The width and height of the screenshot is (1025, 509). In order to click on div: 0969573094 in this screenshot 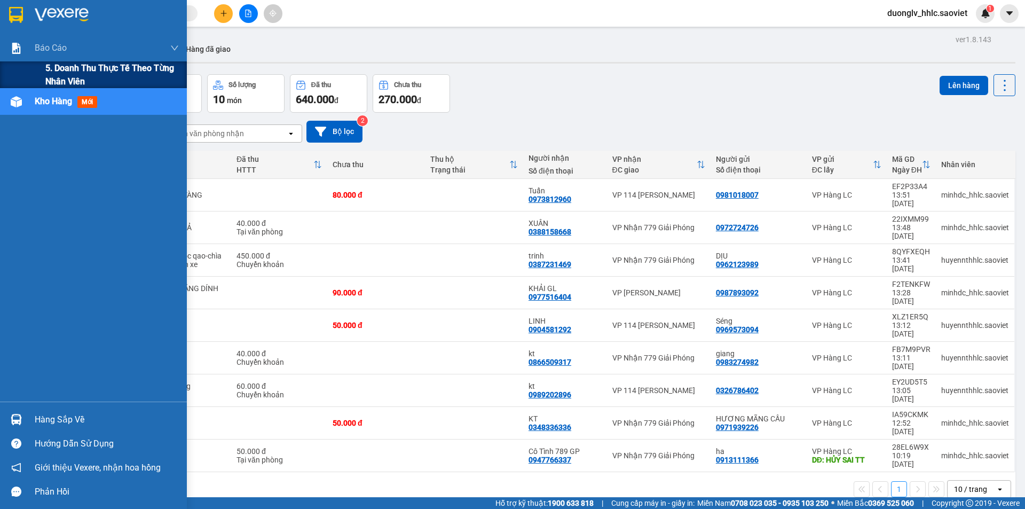, I will do `click(737, 329)`.